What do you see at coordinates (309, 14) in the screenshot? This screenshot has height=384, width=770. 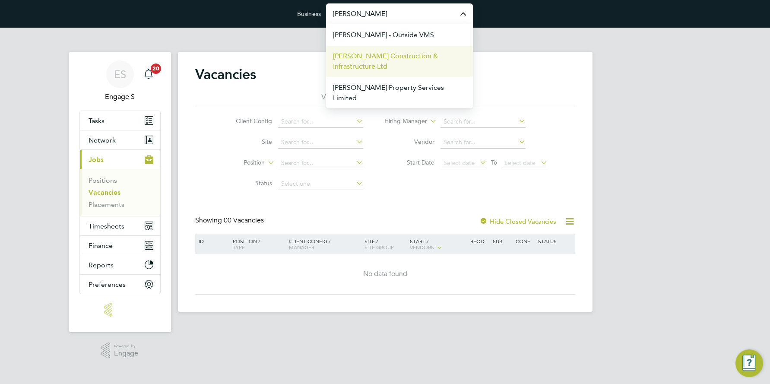 I see `label: Business` at bounding box center [309, 14].